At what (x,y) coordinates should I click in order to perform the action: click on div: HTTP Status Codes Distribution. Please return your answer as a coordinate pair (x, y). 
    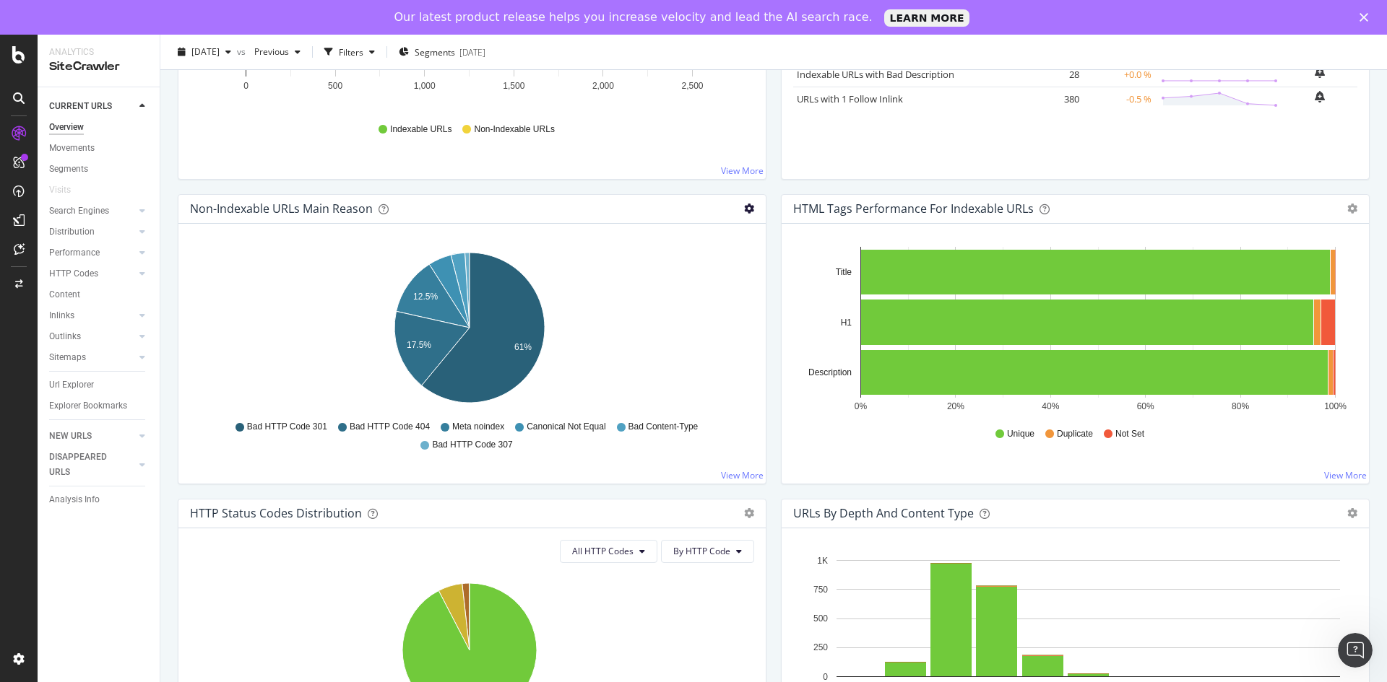
    Looking at the image, I should click on (276, 513).